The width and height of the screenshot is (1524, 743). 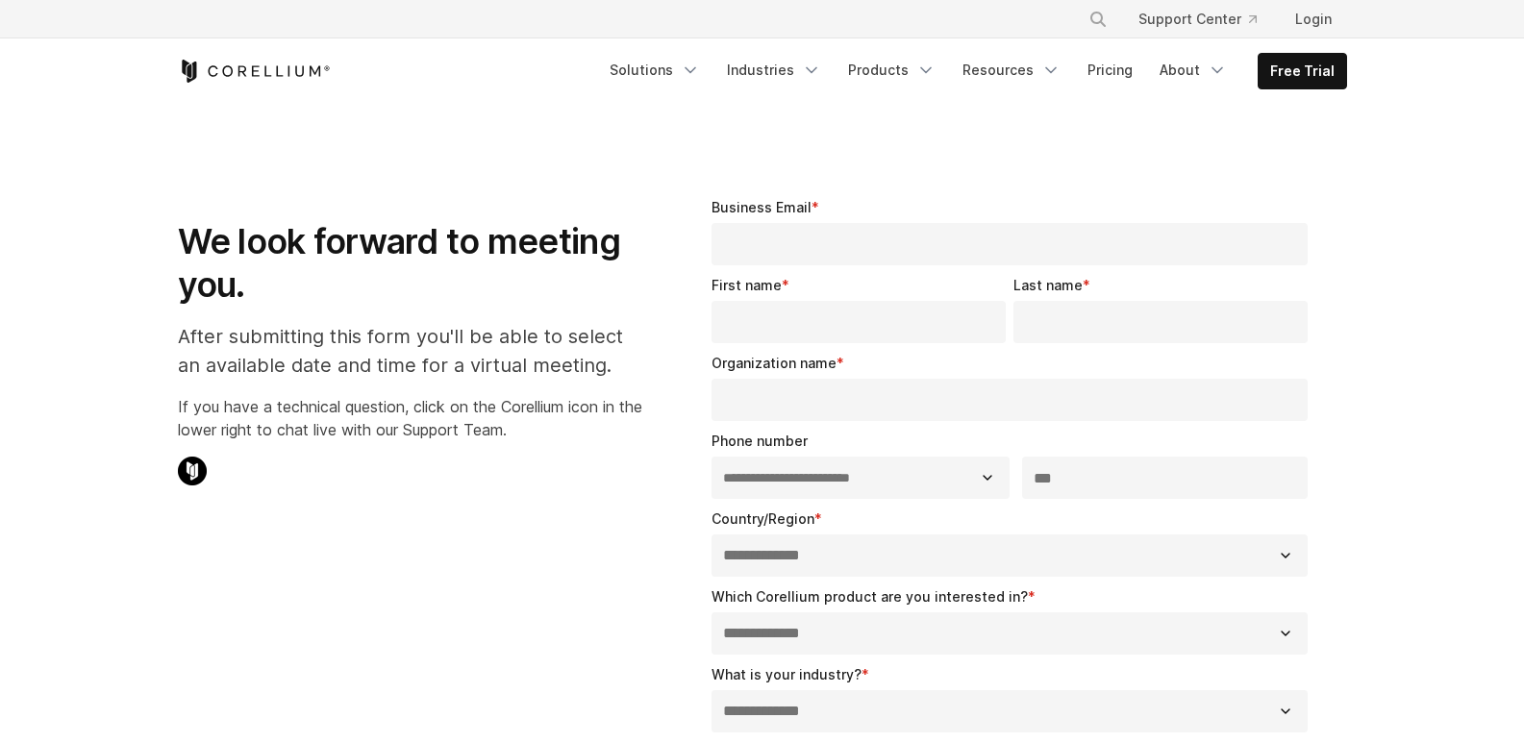 What do you see at coordinates (409, 263) in the screenshot?
I see `h1: We look forward to meeting you.` at bounding box center [409, 263].